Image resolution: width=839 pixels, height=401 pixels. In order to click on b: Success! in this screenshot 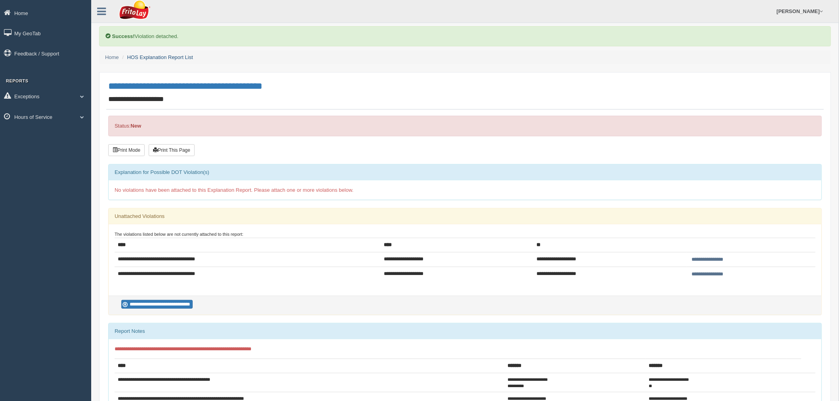, I will do `click(123, 36)`.